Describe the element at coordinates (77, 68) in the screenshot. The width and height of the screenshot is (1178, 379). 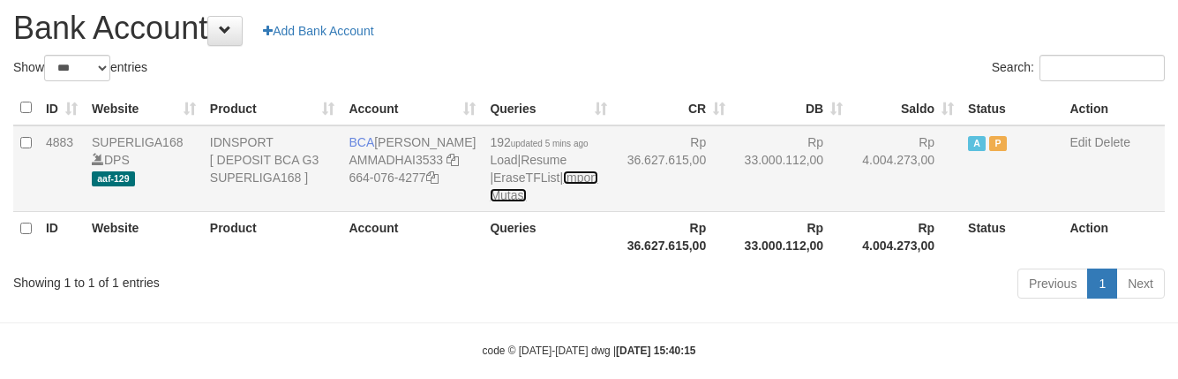
I see `select: Showentries` at that location.